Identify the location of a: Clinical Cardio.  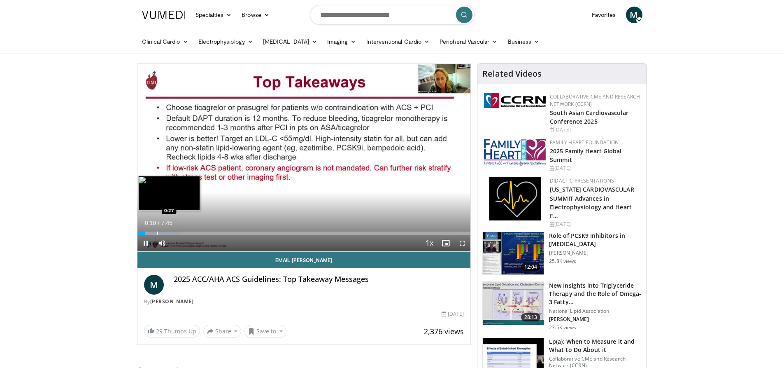
(165, 42).